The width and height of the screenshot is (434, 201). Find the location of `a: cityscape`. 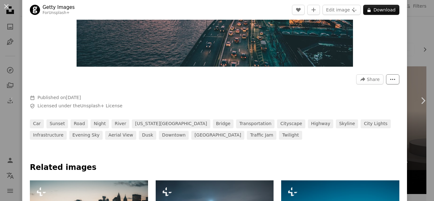

a: cityscape is located at coordinates (291, 124).